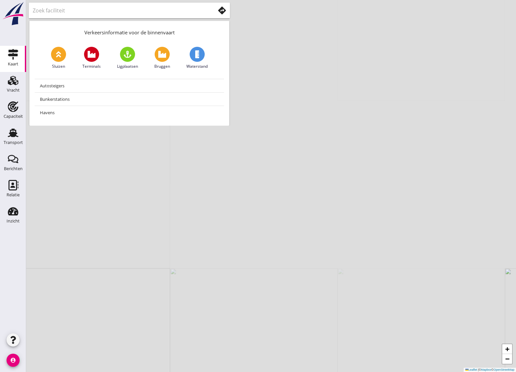 This screenshot has width=516, height=372. I want to click on a: Waterstand, so click(197, 58).